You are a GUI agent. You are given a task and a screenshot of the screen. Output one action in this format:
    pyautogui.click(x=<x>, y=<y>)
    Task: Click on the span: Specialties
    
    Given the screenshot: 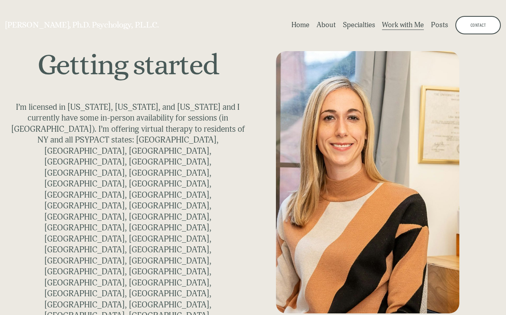 What is the action you would take?
    pyautogui.click(x=359, y=25)
    